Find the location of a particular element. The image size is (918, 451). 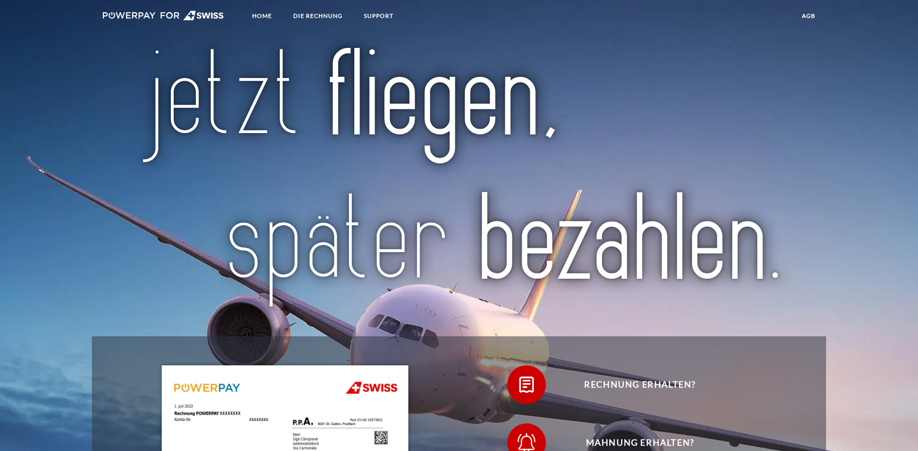

span: Rechnung erhalten? is located at coordinates (640, 385).